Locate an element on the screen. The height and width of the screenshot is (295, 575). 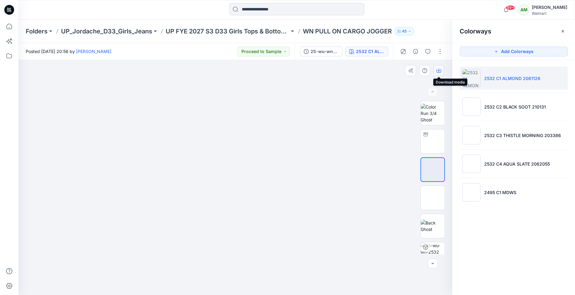
p: Folders is located at coordinates (36, 31).